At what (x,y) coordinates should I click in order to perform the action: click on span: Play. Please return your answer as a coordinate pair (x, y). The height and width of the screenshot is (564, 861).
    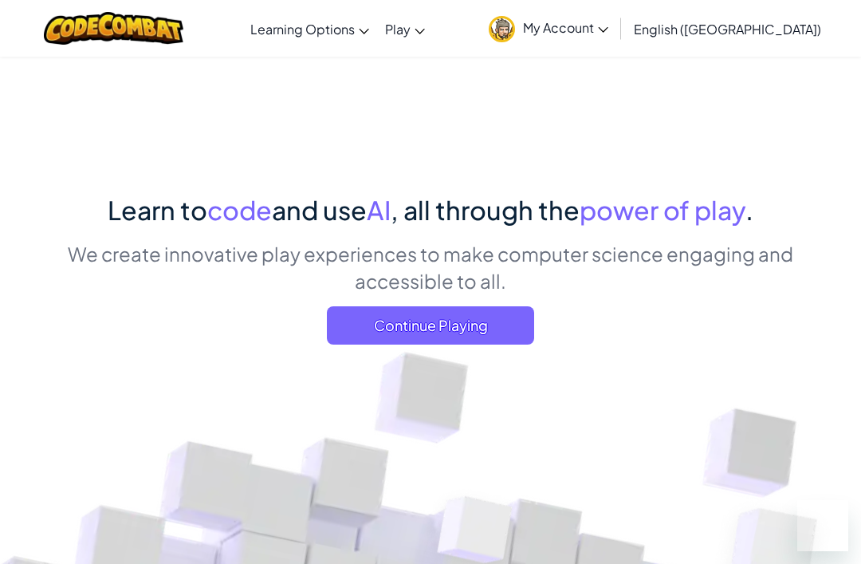
    Looking at the image, I should click on (398, 29).